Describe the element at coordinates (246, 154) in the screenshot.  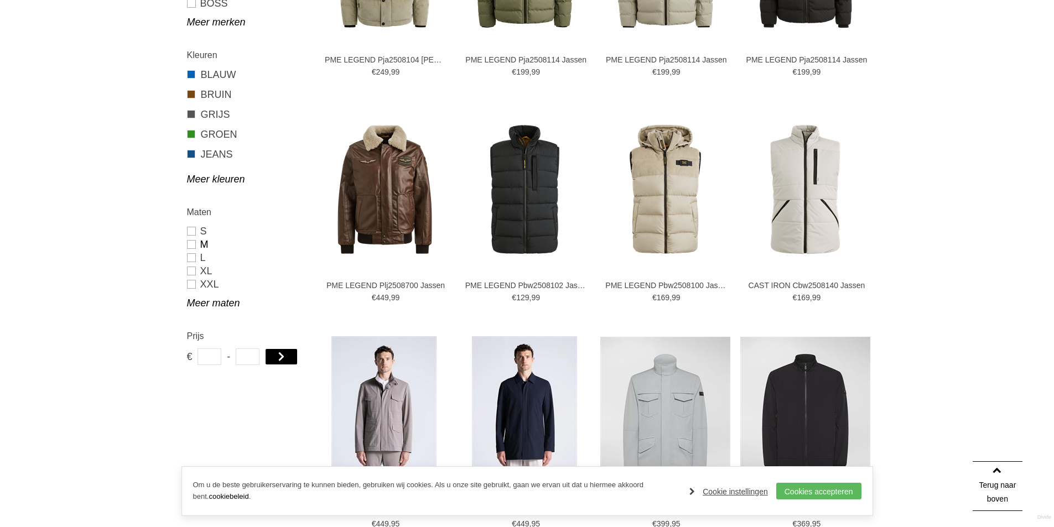
I see `a: JEANS` at that location.